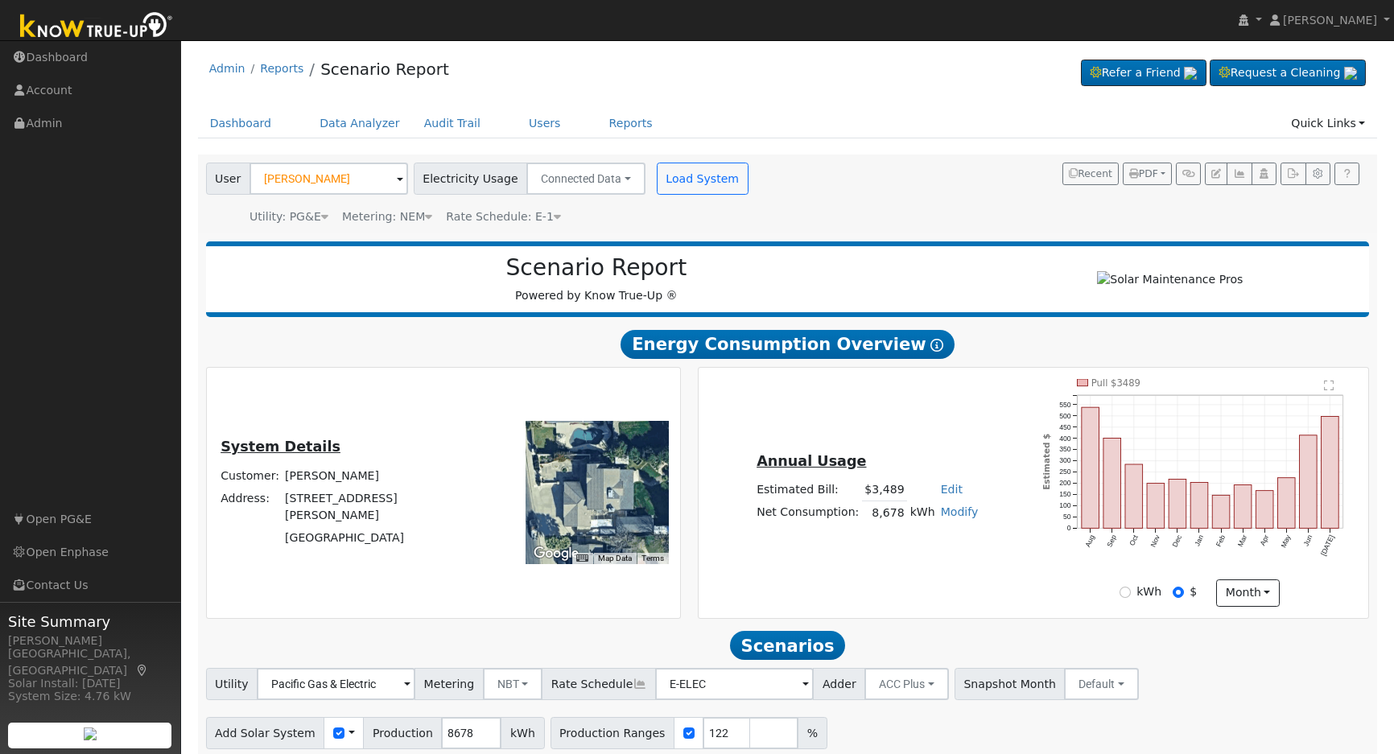 The height and width of the screenshot is (754, 1394). Describe the element at coordinates (1065, 450) in the screenshot. I see `text: 350` at that location.